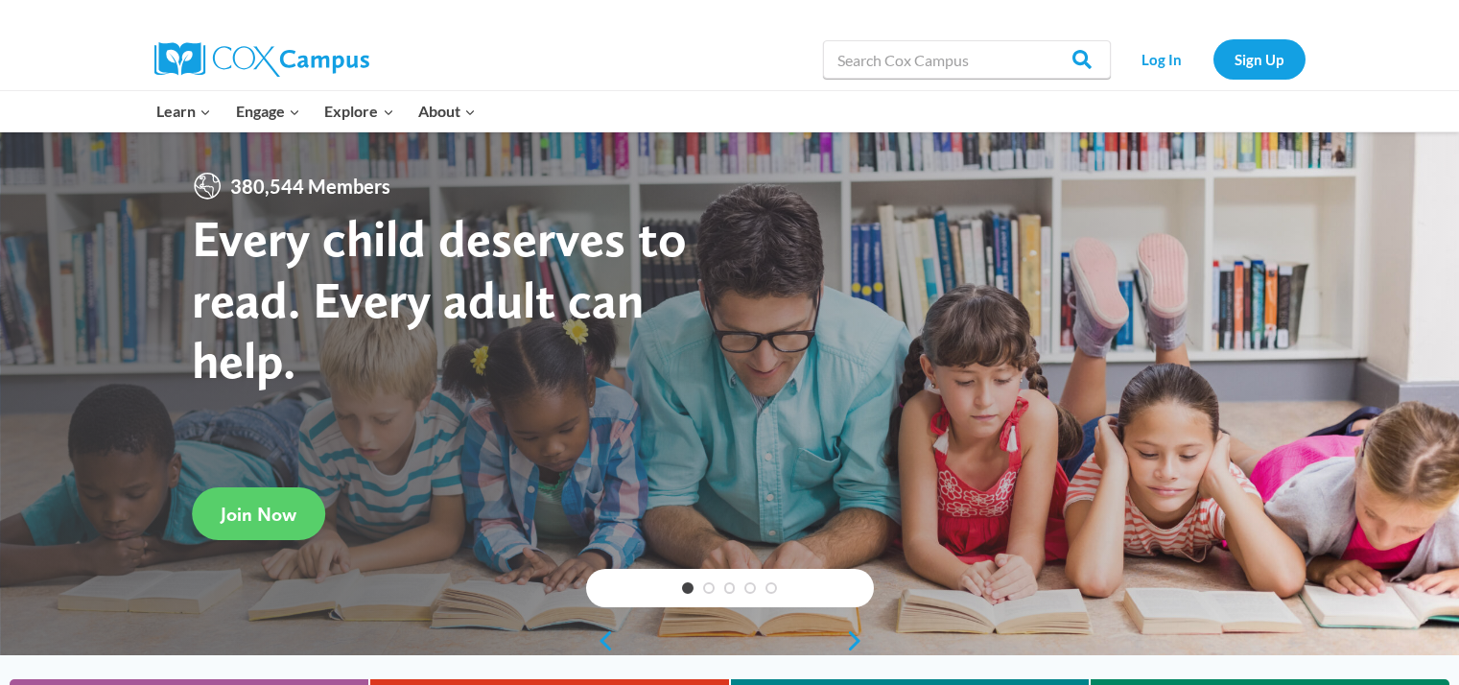  I want to click on nav: Primary Navigation, so click(316, 111).